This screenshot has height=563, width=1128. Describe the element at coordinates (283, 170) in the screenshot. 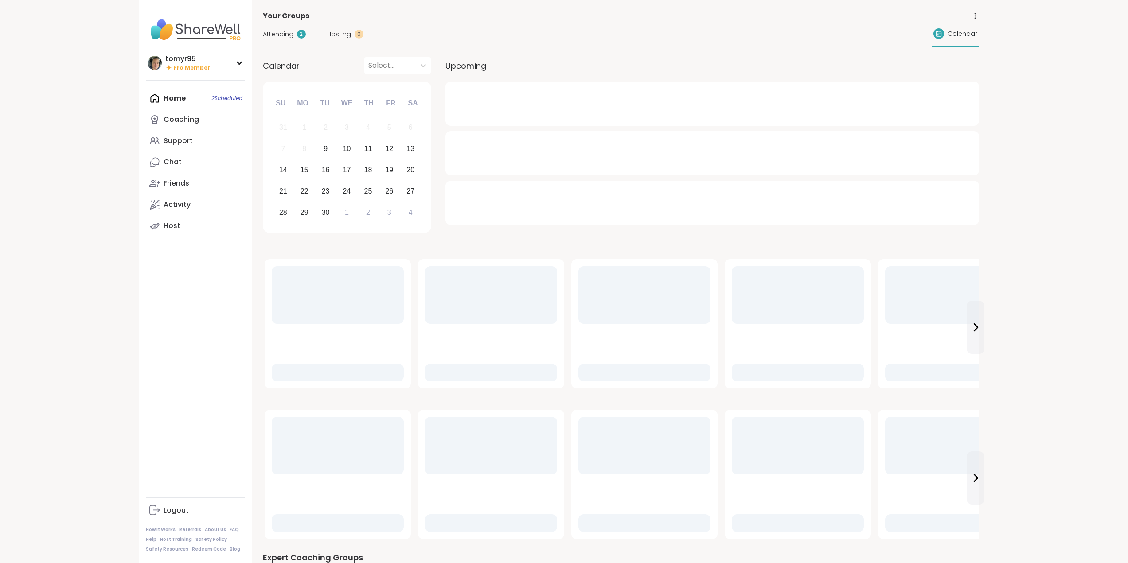

I see `div: Choose Sunday, September 14th, 2025` at that location.